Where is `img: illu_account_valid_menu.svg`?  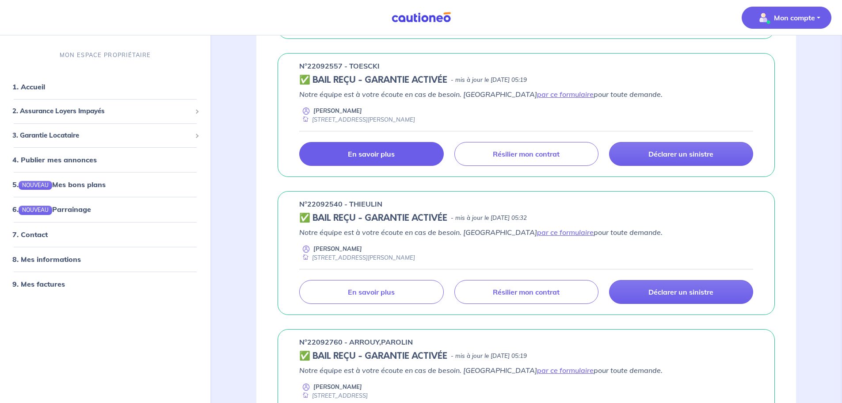 img: illu_account_valid_menu.svg is located at coordinates (763, 18).